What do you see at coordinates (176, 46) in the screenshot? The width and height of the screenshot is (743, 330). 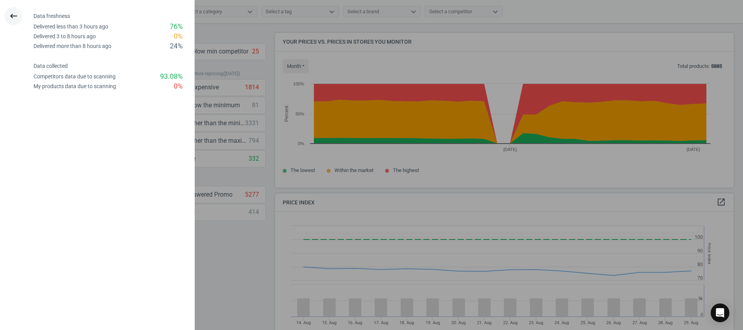 I see `div: 24 %` at bounding box center [176, 46].